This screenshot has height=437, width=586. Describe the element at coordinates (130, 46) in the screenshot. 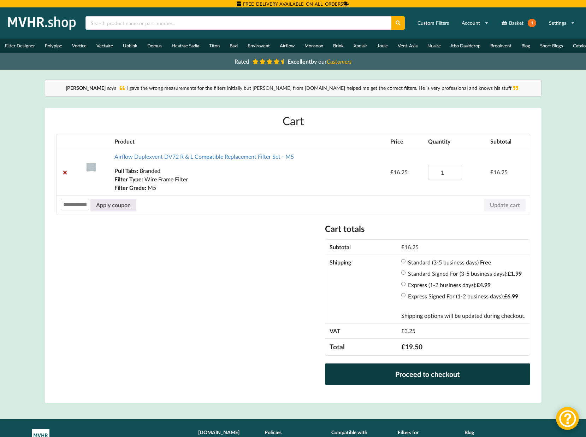

I see `a: Ubbink` at that location.